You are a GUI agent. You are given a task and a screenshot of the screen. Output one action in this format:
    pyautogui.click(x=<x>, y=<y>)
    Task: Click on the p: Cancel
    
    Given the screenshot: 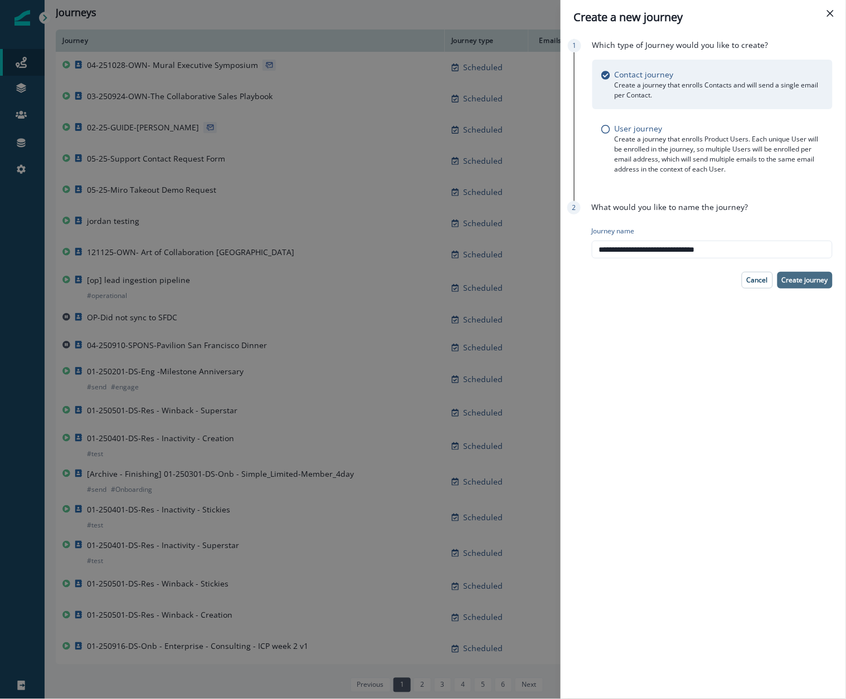 What is the action you would take?
    pyautogui.click(x=757, y=280)
    